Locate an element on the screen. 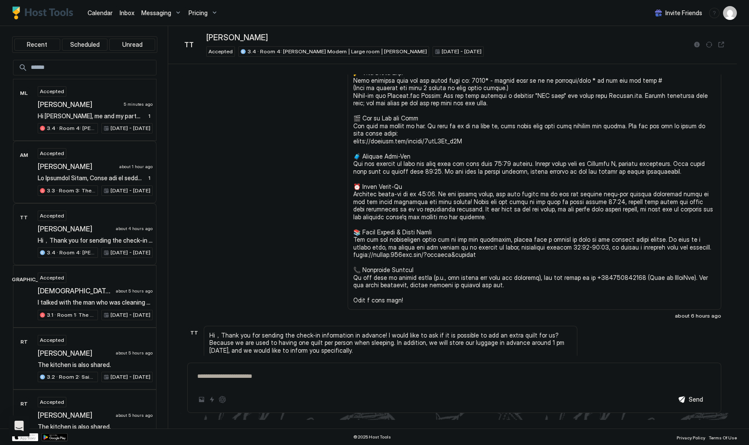 This screenshot has height=445, width=749. div: Open Intercom Messenger is located at coordinates (19, 426).